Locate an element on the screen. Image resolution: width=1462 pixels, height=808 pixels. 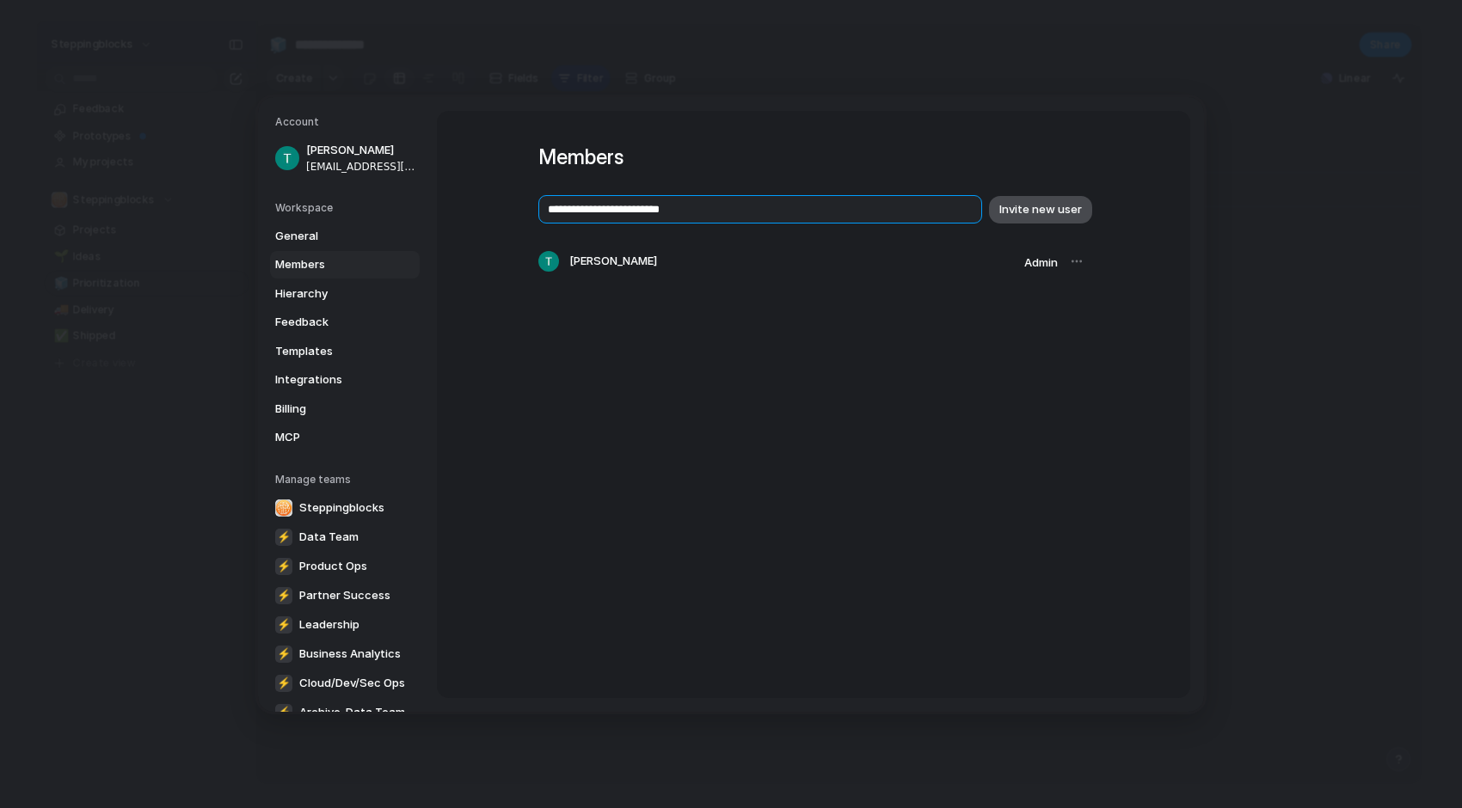
a: General is located at coordinates (345, 236).